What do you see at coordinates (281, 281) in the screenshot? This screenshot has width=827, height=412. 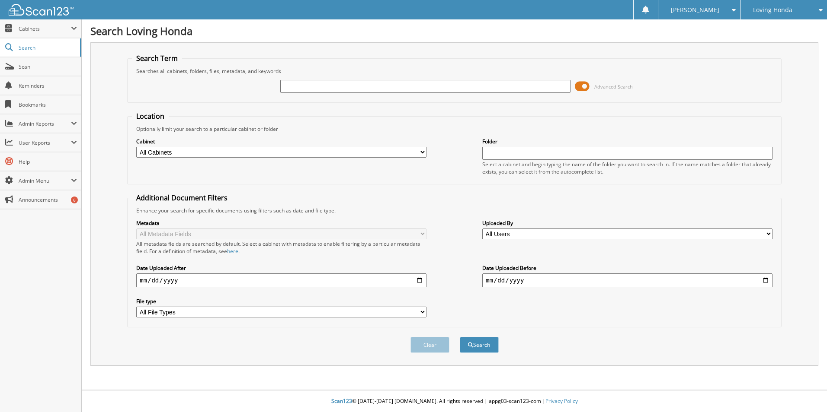 I see `input: start` at bounding box center [281, 281].